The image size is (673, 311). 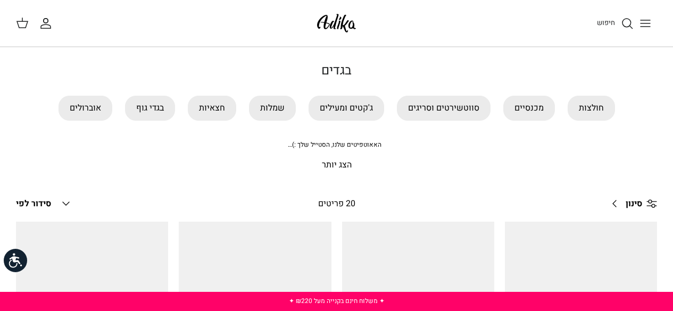 What do you see at coordinates (336, 204) in the screenshot?
I see `div: 20 פריטים` at bounding box center [336, 204].